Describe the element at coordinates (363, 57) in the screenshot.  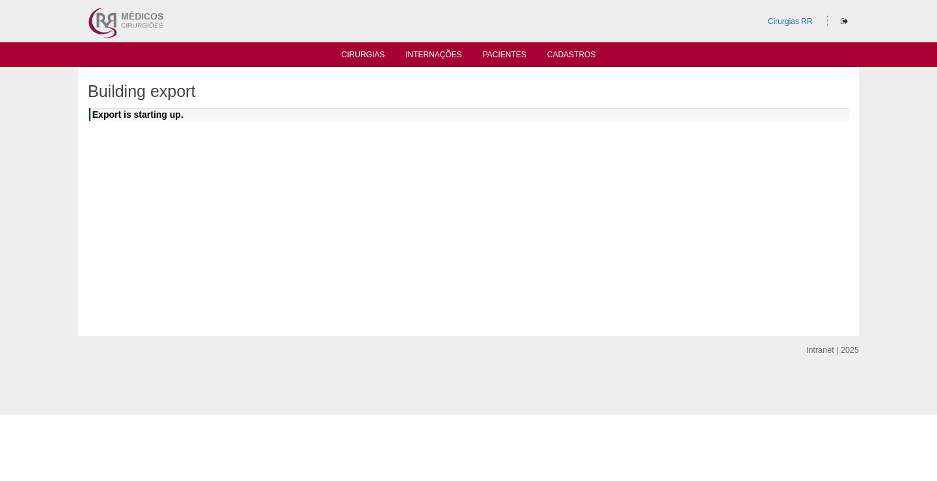
I see `a: Cirurgias` at that location.